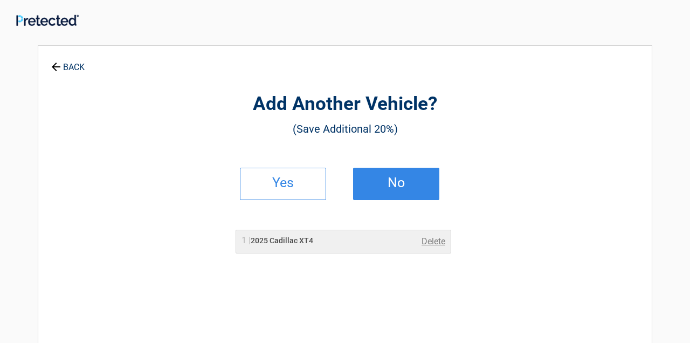 The width and height of the screenshot is (690, 343). What do you see at coordinates (47, 20) in the screenshot?
I see `img: Main Logo` at bounding box center [47, 20].